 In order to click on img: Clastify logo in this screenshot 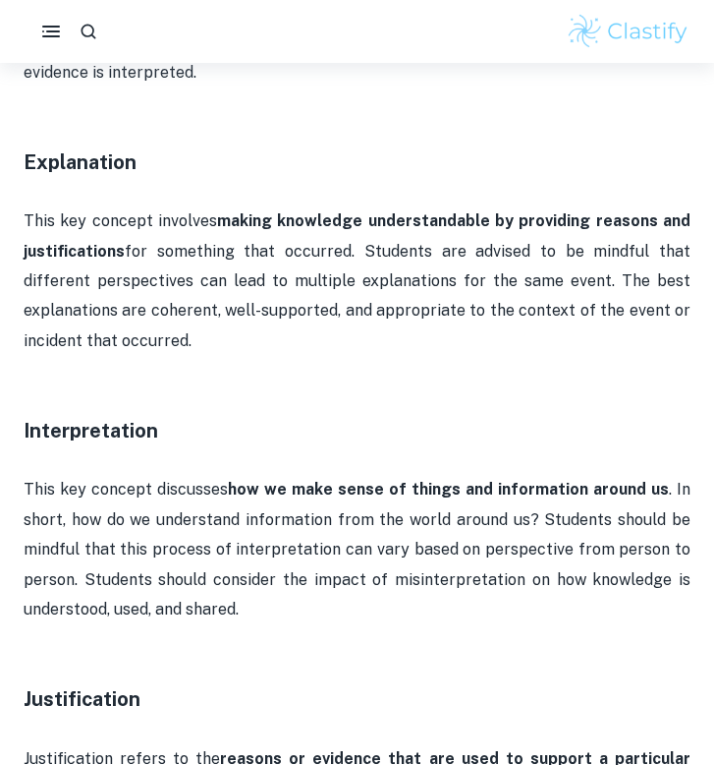, I will do `click(628, 31)`.